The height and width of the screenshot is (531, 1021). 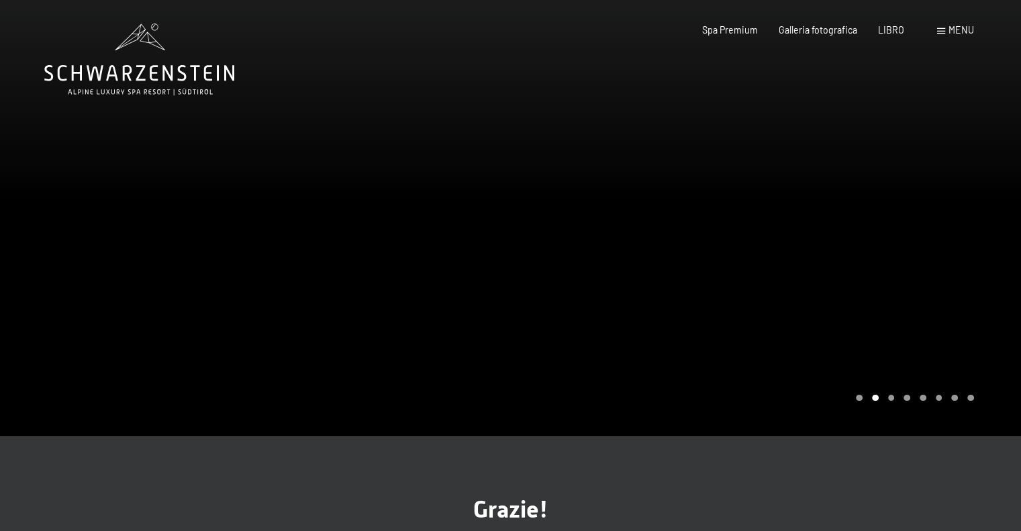 What do you see at coordinates (730, 30) in the screenshot?
I see `font: Spa Premium` at bounding box center [730, 30].